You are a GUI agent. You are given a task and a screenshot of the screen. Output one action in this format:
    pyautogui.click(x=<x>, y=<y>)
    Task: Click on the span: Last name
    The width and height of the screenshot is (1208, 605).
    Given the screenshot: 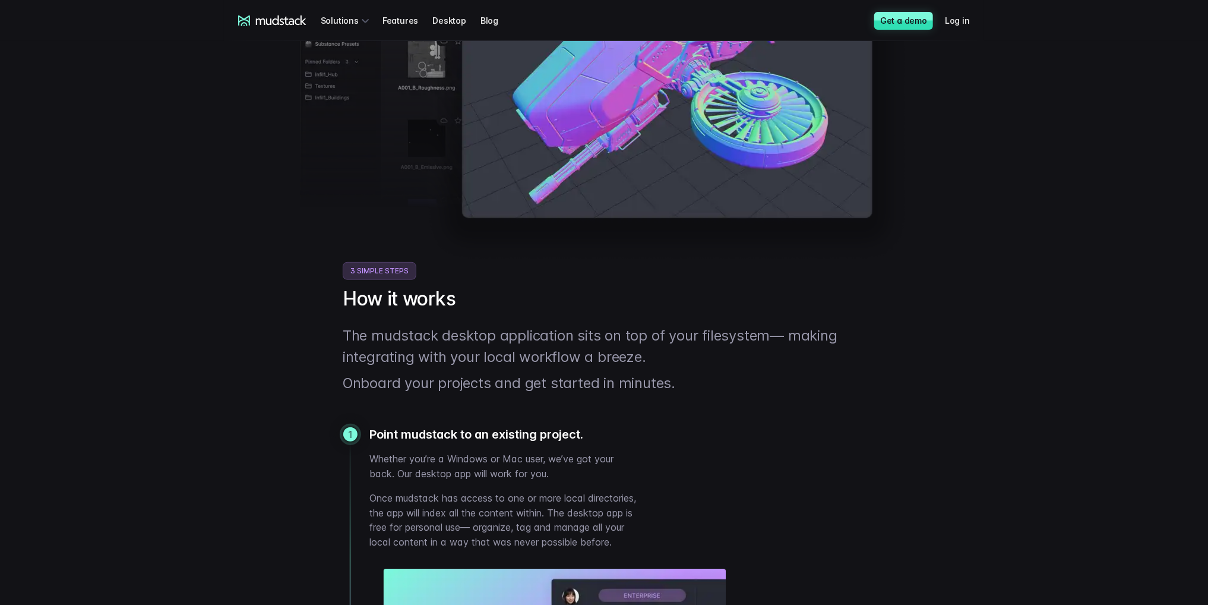 What is the action you would take?
    pyautogui.click(x=220, y=5)
    